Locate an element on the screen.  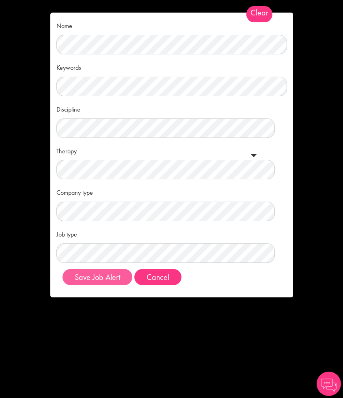
button: Close is located at coordinates (158, 277).